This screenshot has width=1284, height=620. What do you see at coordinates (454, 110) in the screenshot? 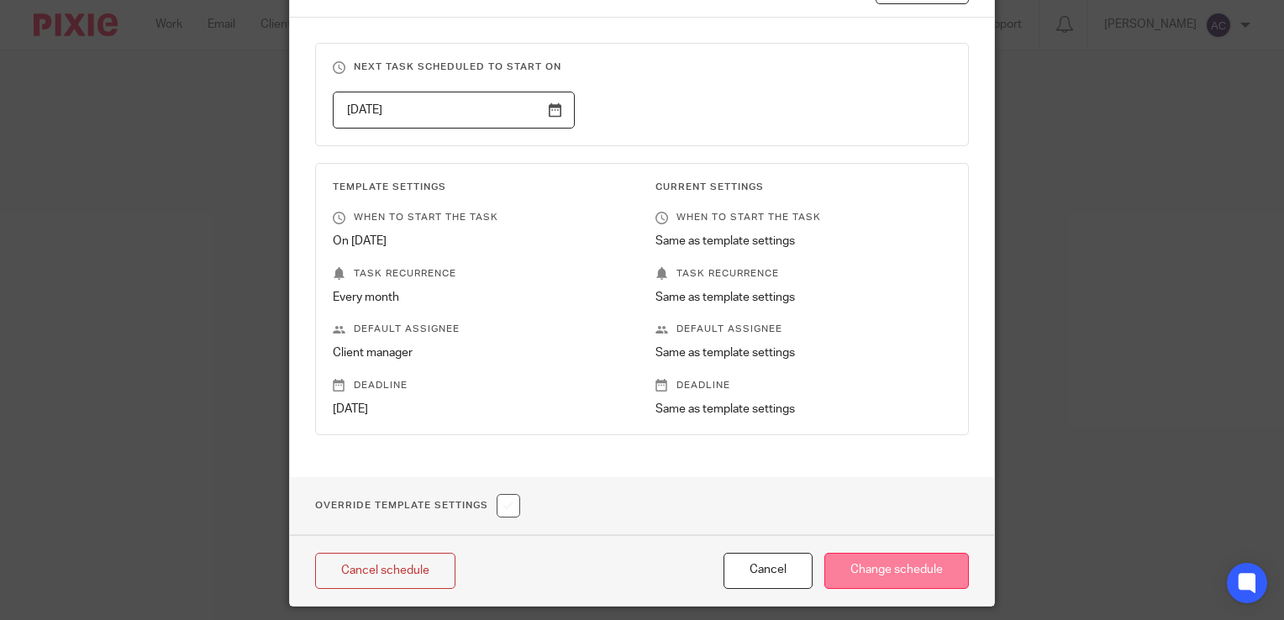
I see `input: Use the arrow keys to pick a date` at bounding box center [454, 110].